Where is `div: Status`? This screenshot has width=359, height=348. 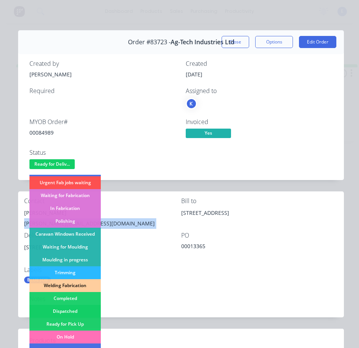
div: Status is located at coordinates (103, 152).